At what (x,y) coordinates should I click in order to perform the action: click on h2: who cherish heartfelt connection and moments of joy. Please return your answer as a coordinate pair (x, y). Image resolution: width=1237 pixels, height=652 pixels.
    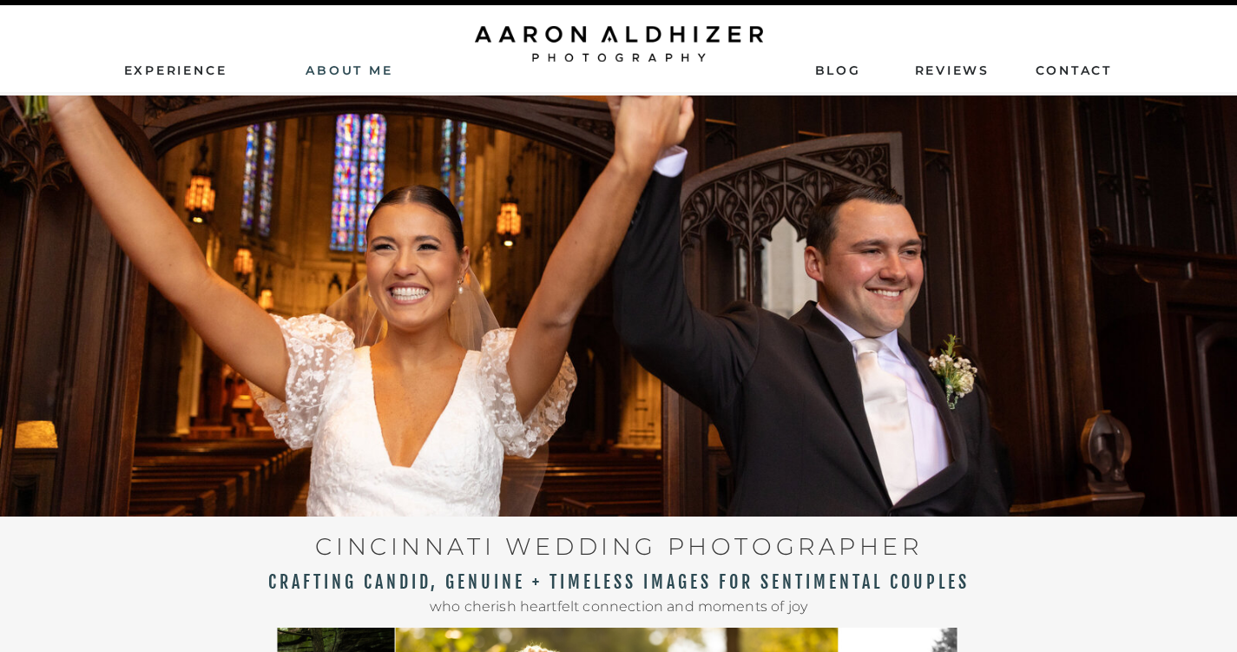
    Looking at the image, I should click on (619, 604).